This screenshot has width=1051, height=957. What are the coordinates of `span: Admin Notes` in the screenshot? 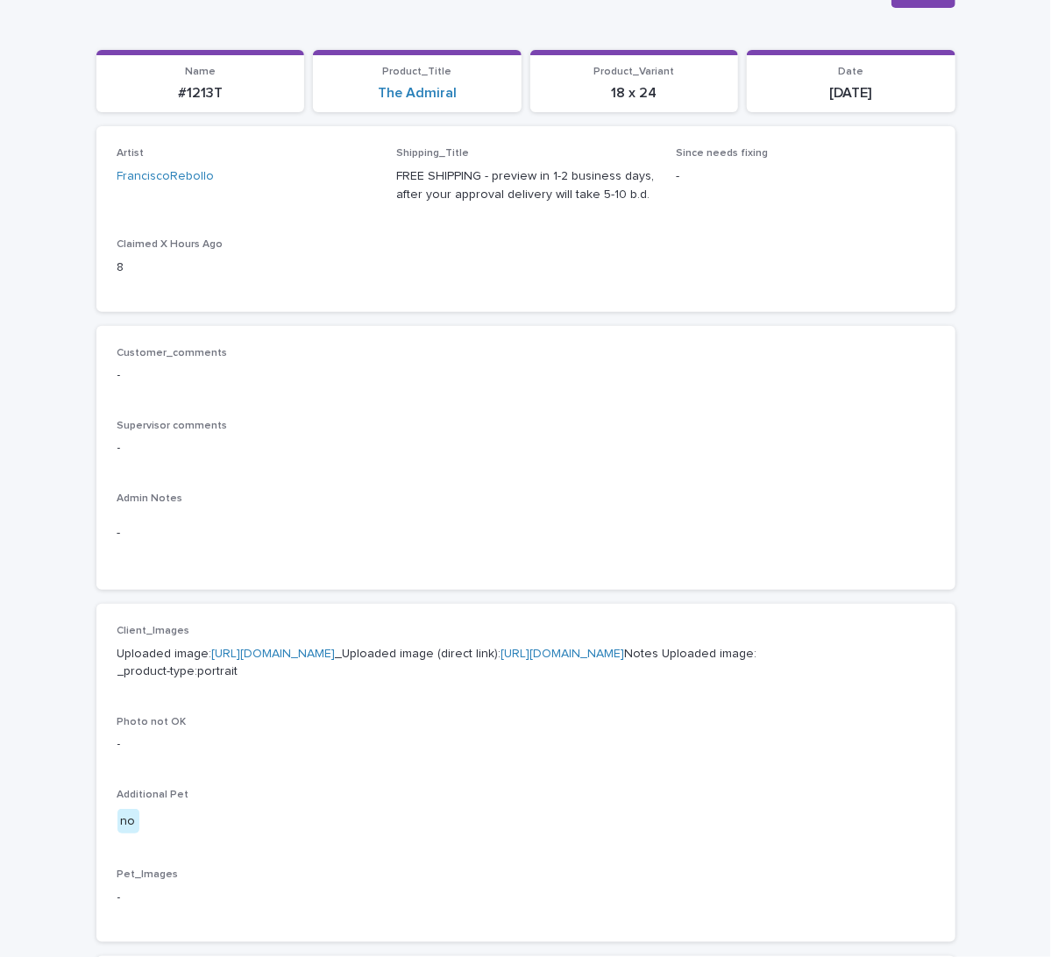 It's located at (150, 499).